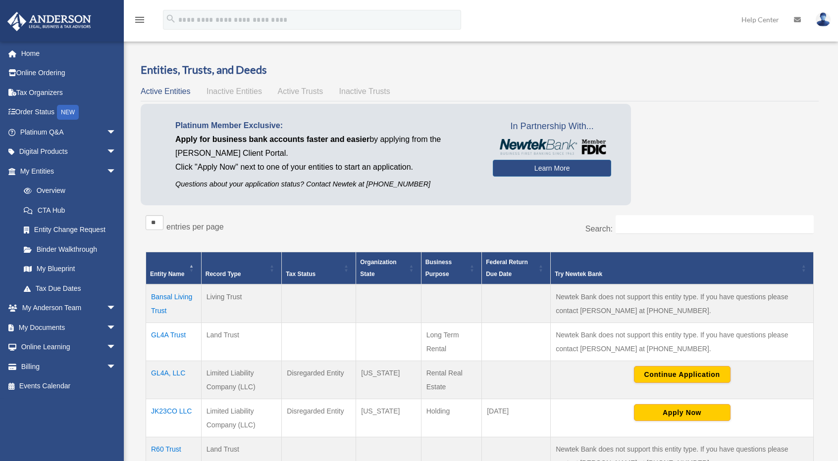 The width and height of the screenshot is (838, 461). Describe the element at coordinates (69, 152) in the screenshot. I see `a: Digital Productsarrow_drop_down` at that location.